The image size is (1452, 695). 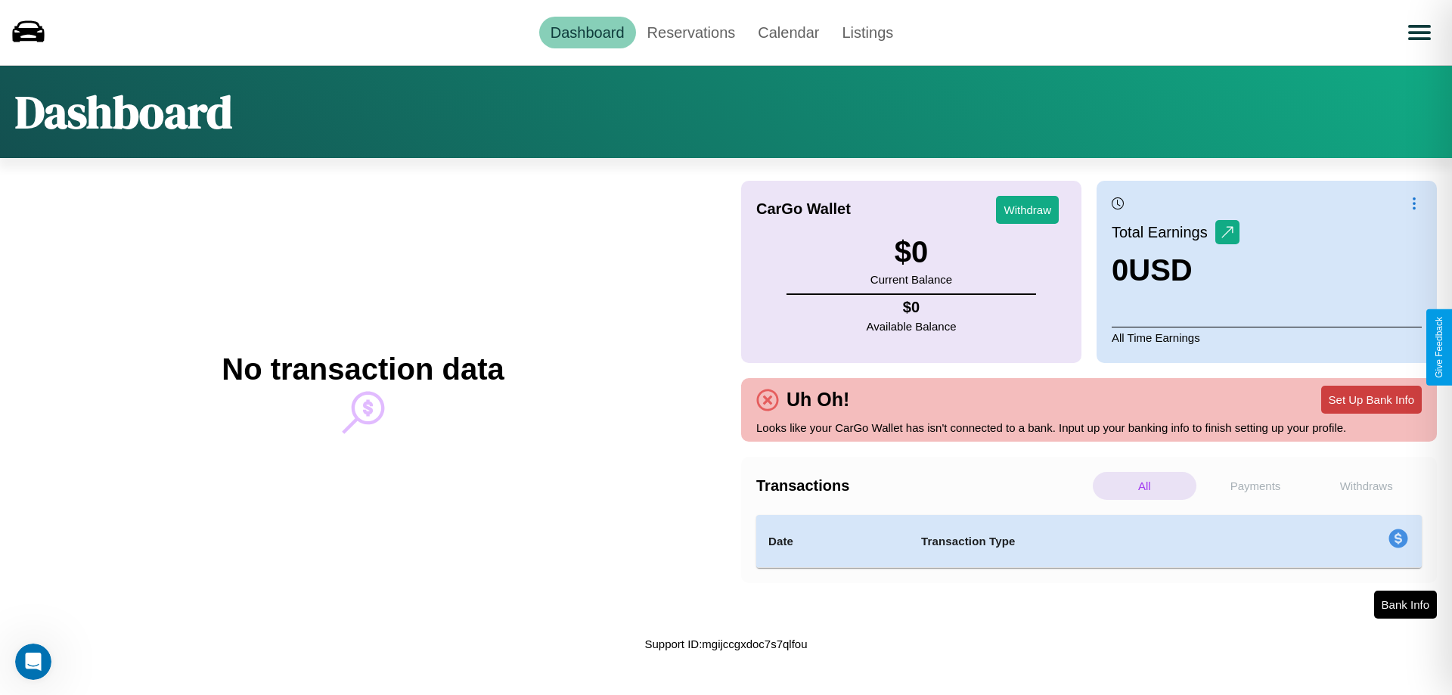 What do you see at coordinates (1255, 485) in the screenshot?
I see `p: Payments` at bounding box center [1255, 485].